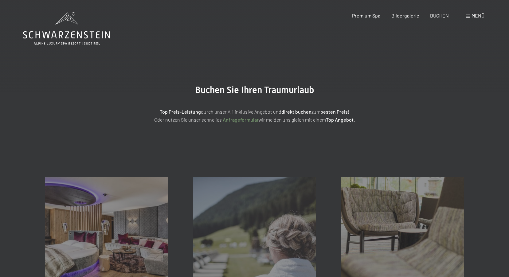 This screenshot has height=277, width=509. Describe the element at coordinates (180, 112) in the screenshot. I see `strong: Top Preis-Leistung` at that location.